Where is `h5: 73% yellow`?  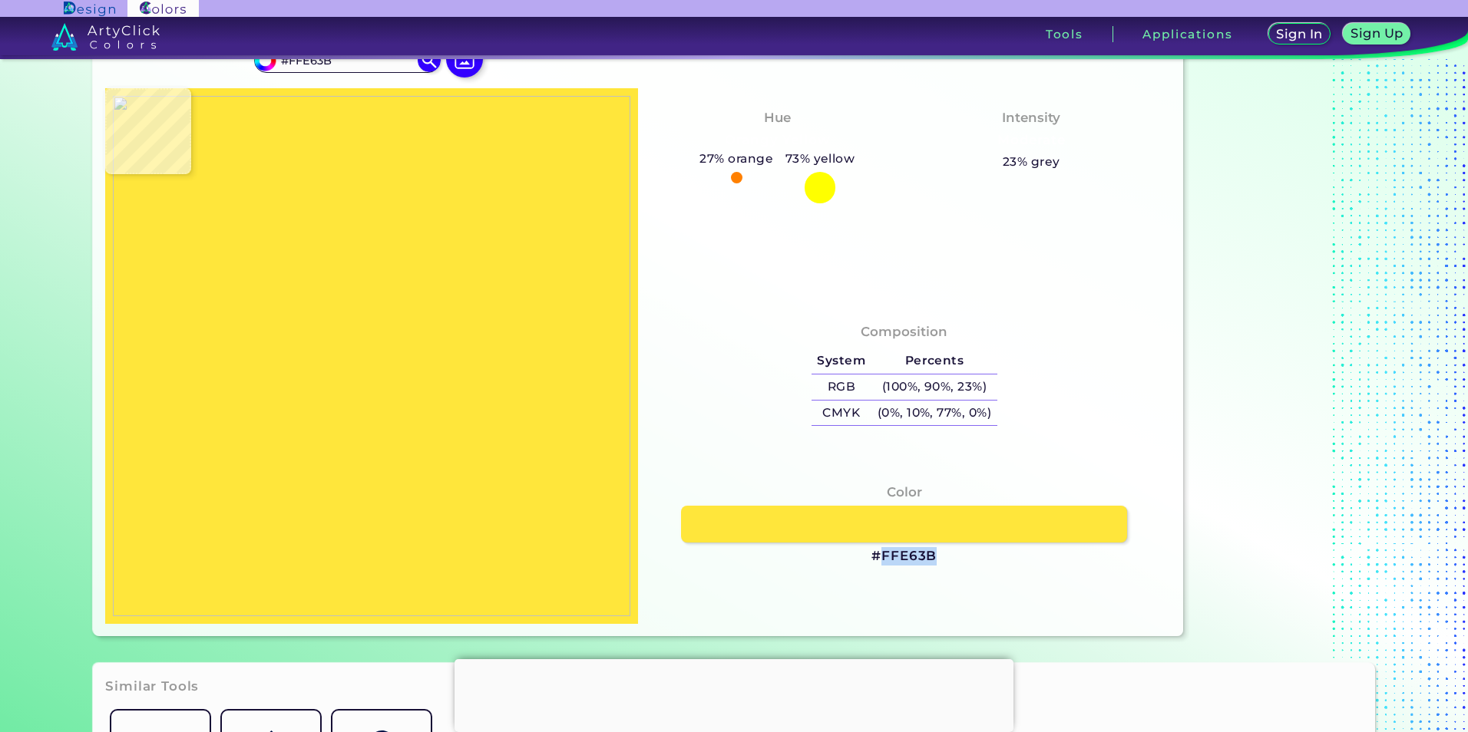
h5: 73% yellow is located at coordinates (820, 159).